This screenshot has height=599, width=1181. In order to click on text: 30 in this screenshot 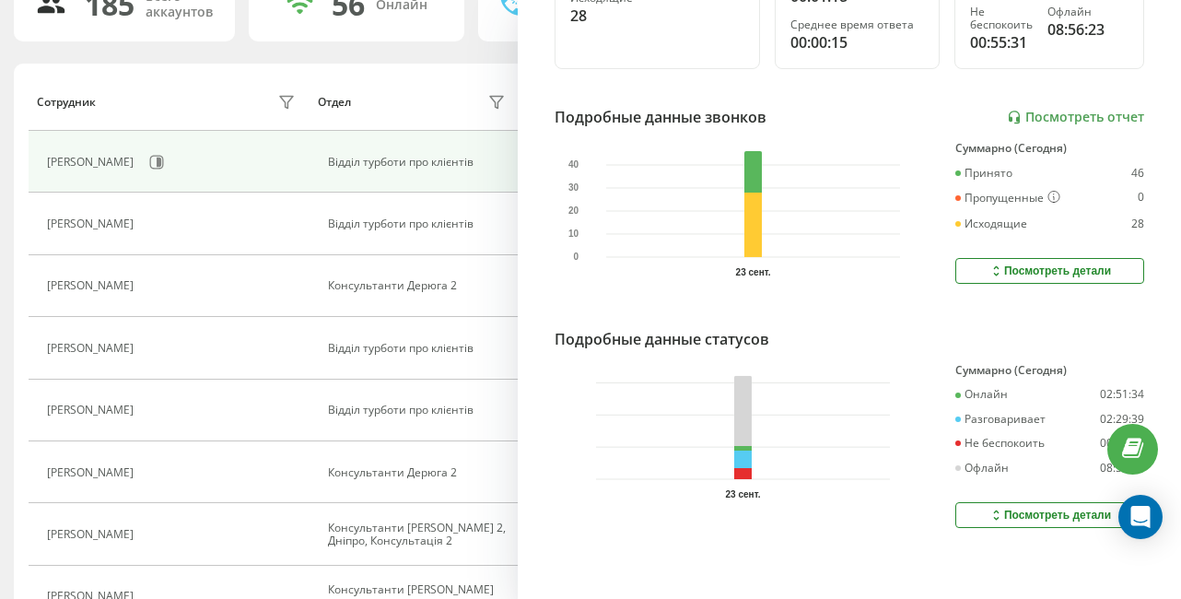, I will do `click(574, 188)`.